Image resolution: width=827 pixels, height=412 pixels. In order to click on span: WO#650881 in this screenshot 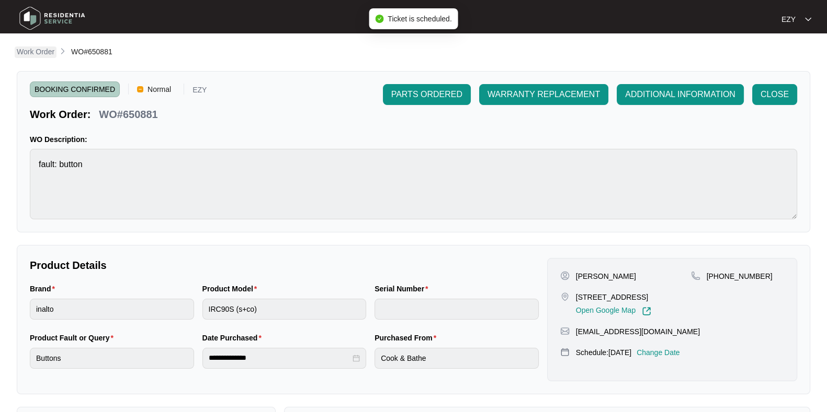, I will do `click(91, 52)`.